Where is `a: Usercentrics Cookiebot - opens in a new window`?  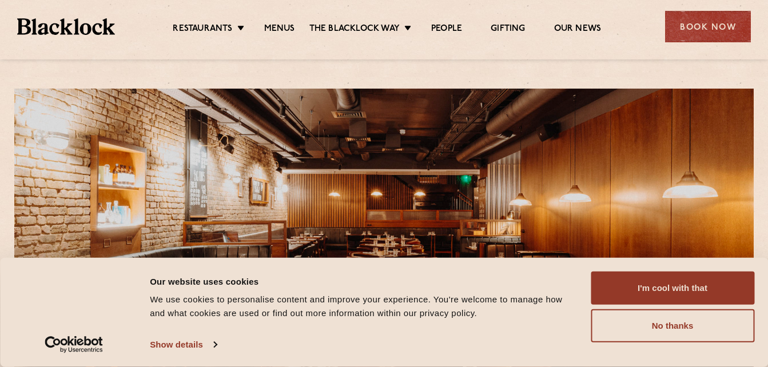 a: Usercentrics Cookiebot - opens in a new window is located at coordinates (74, 345).